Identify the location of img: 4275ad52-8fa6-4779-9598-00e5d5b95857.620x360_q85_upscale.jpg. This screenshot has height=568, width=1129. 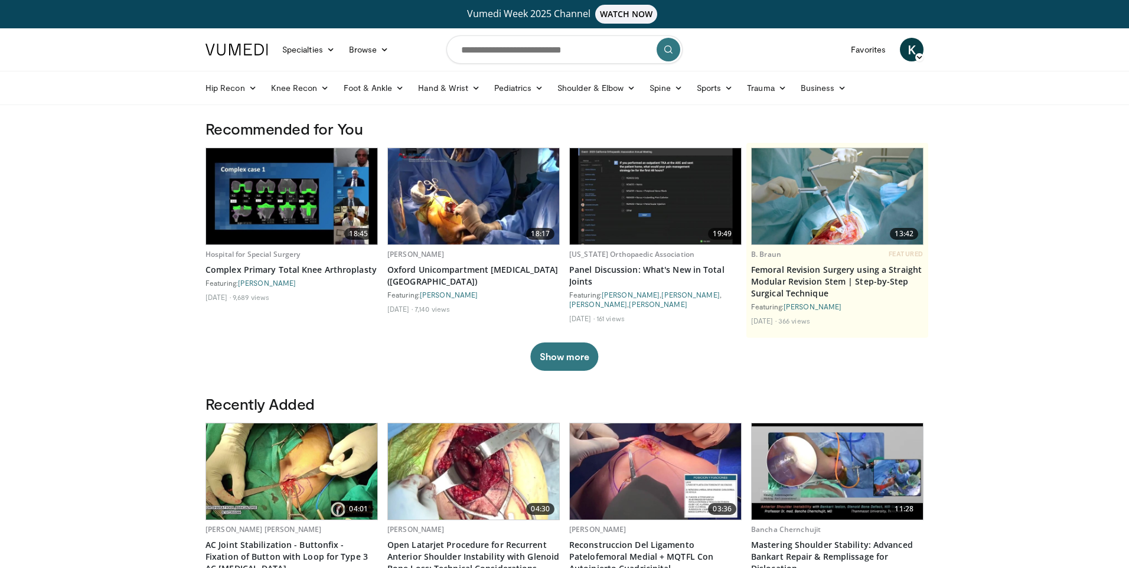
(838, 196).